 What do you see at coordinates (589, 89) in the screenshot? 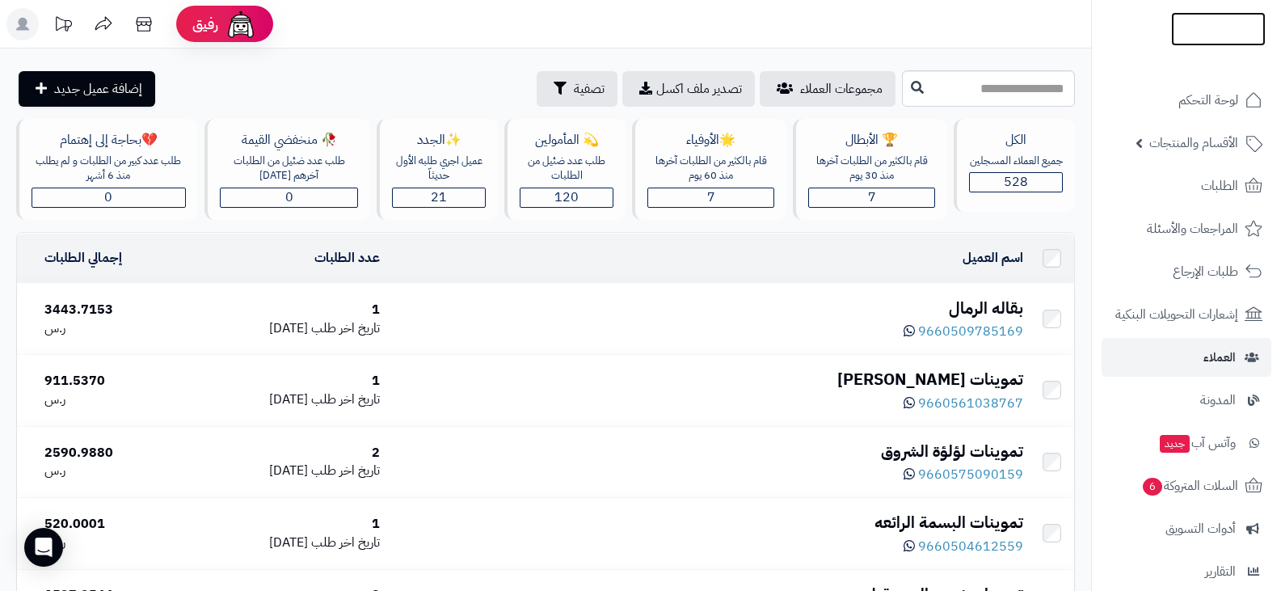
I see `span: تصفية` at bounding box center [589, 89].